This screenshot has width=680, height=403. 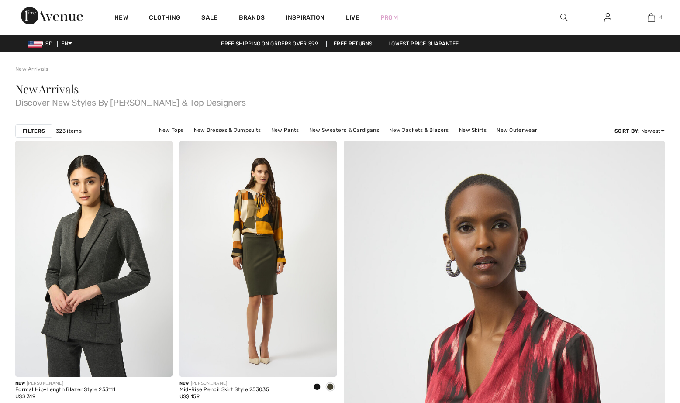 What do you see at coordinates (52, 16) in the screenshot?
I see `img: 1ère Avenue` at bounding box center [52, 16].